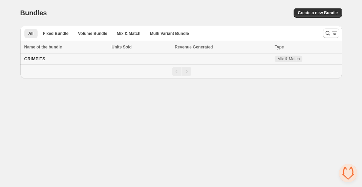 The image size is (362, 187). Describe the element at coordinates (34, 13) in the screenshot. I see `h1: Bundles` at that location.